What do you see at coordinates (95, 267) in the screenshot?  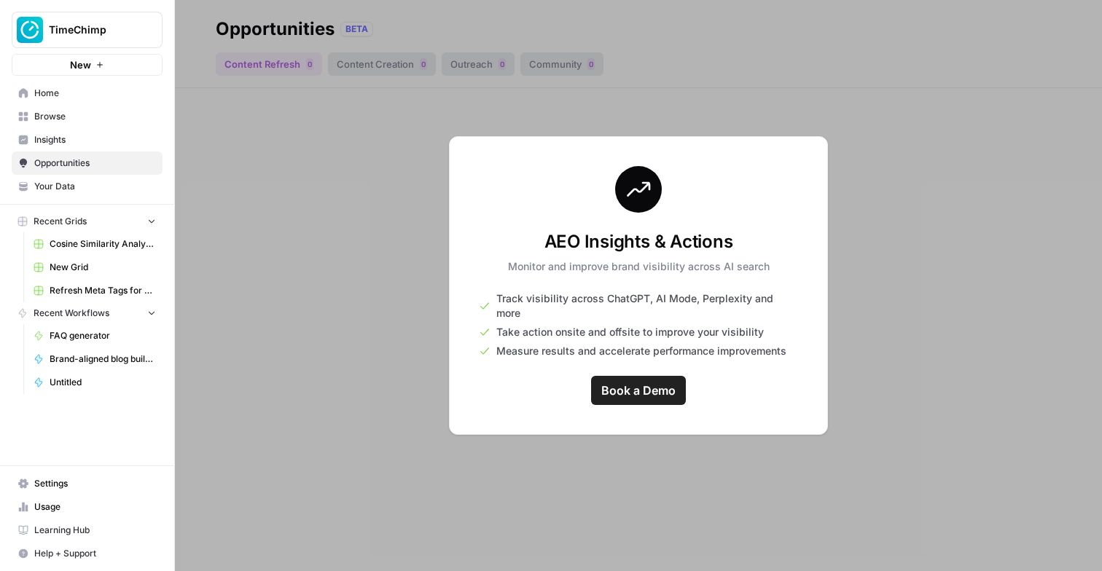 I see `a: New Grid` at bounding box center [95, 267].